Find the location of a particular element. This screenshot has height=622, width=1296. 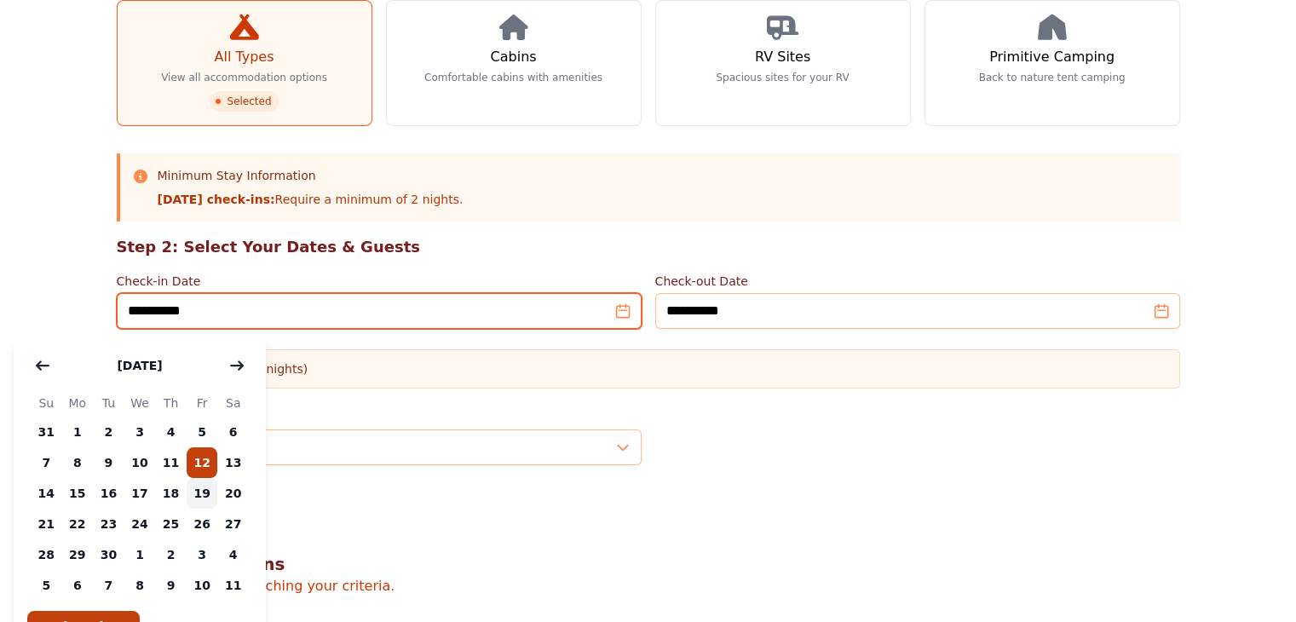

span: Mo is located at coordinates (78, 403).